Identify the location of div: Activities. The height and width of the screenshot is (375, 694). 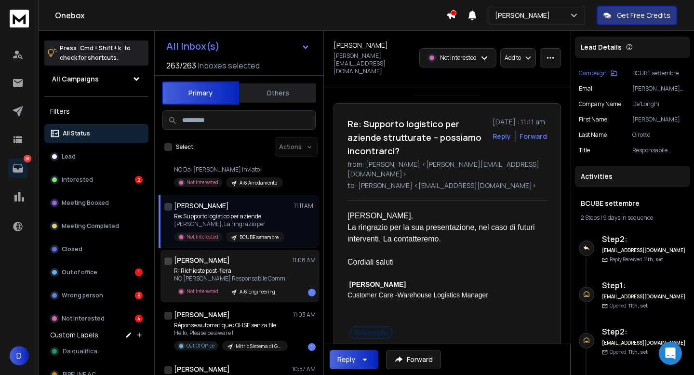
(632, 176).